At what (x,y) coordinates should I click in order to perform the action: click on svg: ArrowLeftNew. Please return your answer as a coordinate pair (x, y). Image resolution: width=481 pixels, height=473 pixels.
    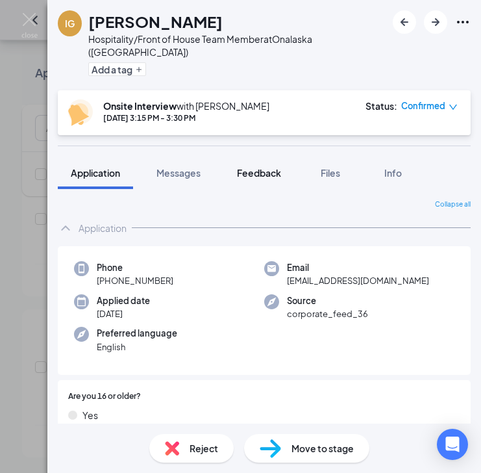
    Looking at the image, I should click on (404, 22).